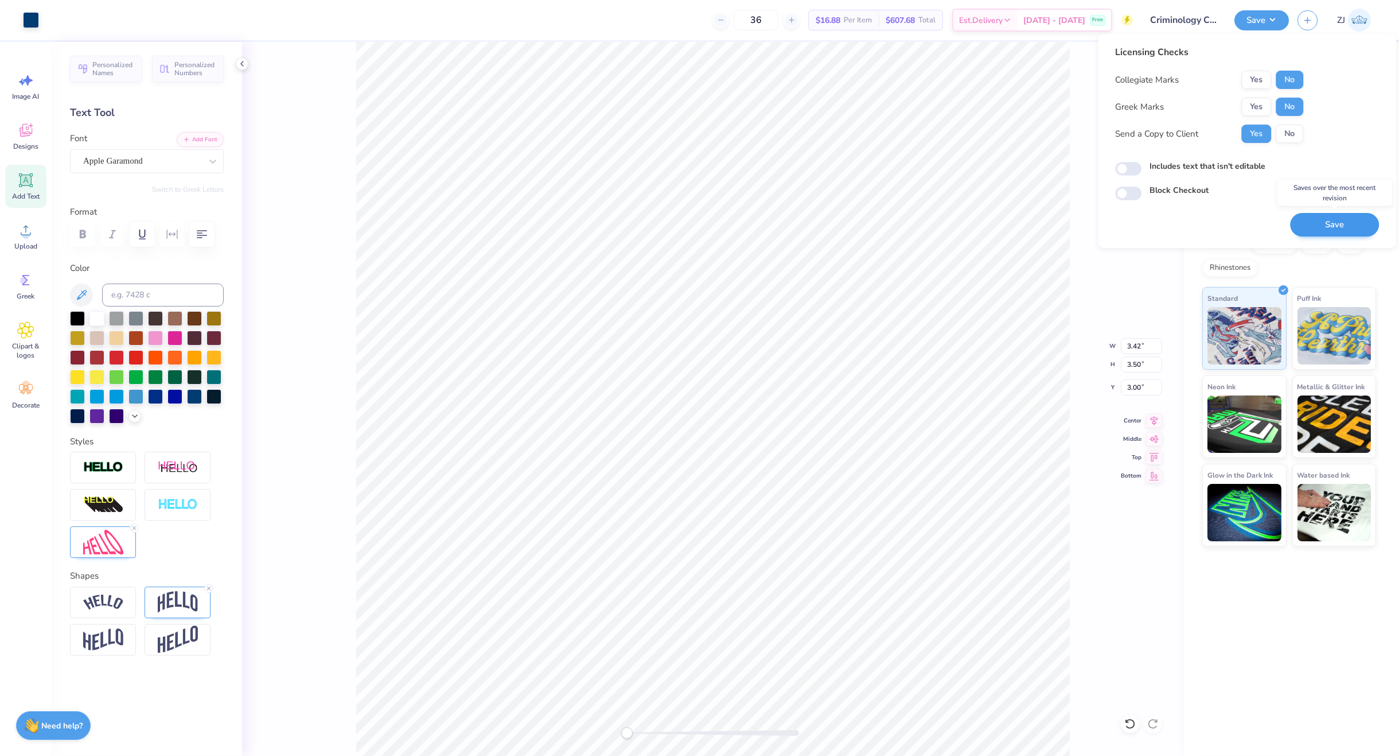 The image size is (1399, 756). What do you see at coordinates (1147, 80) in the screenshot?
I see `div: Collegiate Marks` at bounding box center [1147, 80].